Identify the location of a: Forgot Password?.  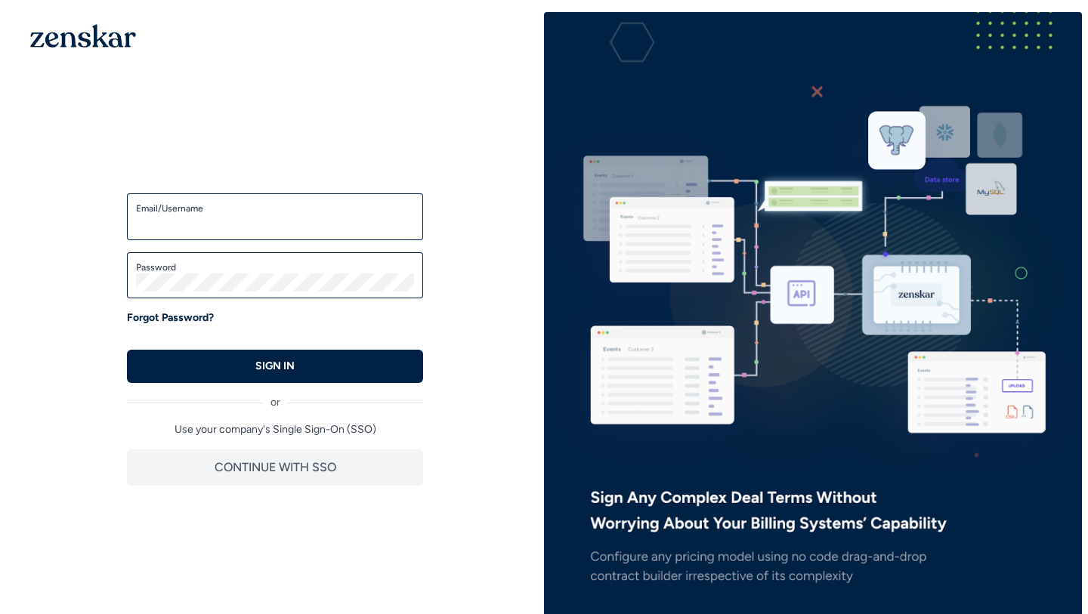
(170, 318).